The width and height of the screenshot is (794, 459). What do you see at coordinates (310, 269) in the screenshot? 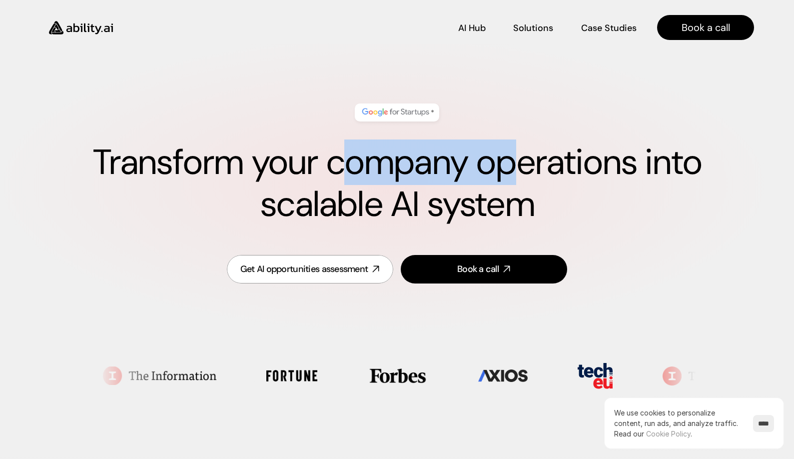
I see `a: Get AI opportunities assessment` at bounding box center [310, 269].